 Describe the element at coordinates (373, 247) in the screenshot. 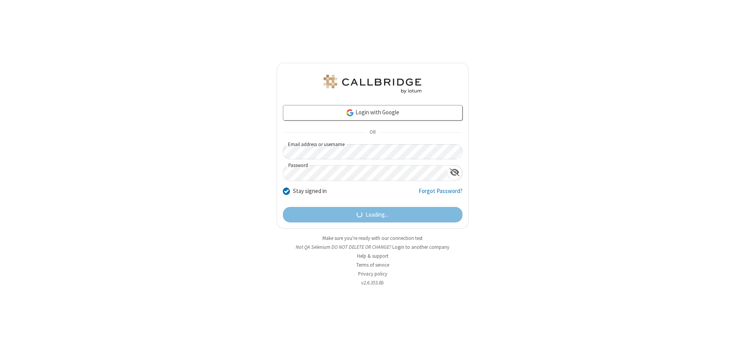

I see `li: Not QA Selenium DO NOT DELETE OR CHANGE?` at that location.